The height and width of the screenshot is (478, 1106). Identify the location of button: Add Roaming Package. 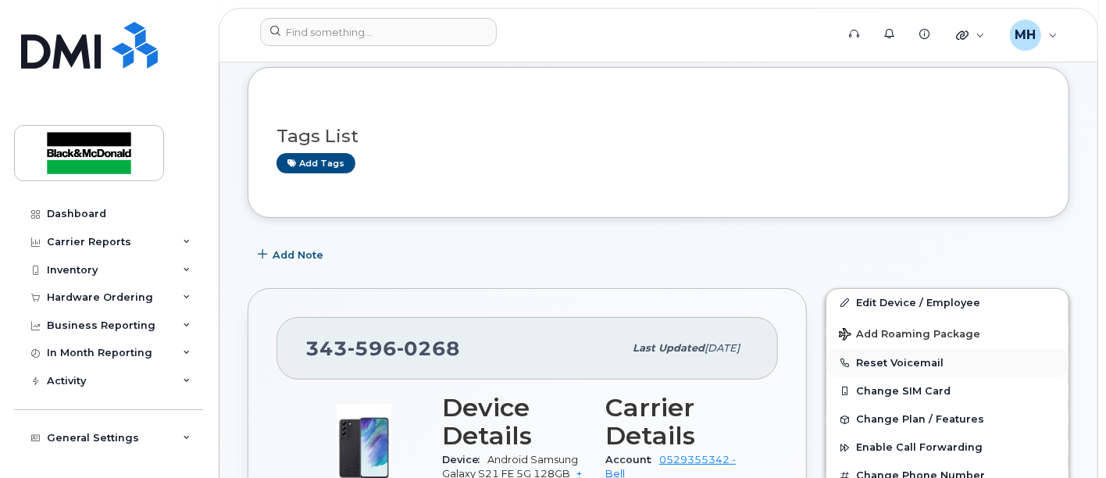
(947, 333).